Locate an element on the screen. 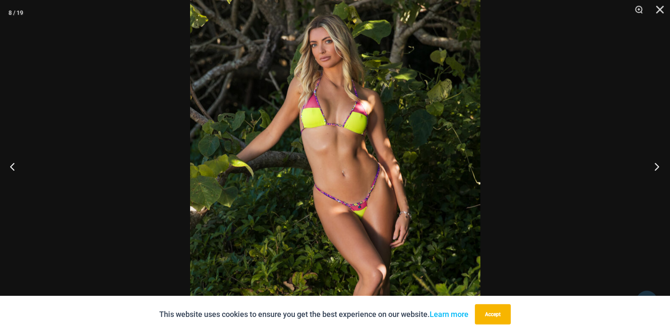  div: 8 / 19 is located at coordinates (16, 13).